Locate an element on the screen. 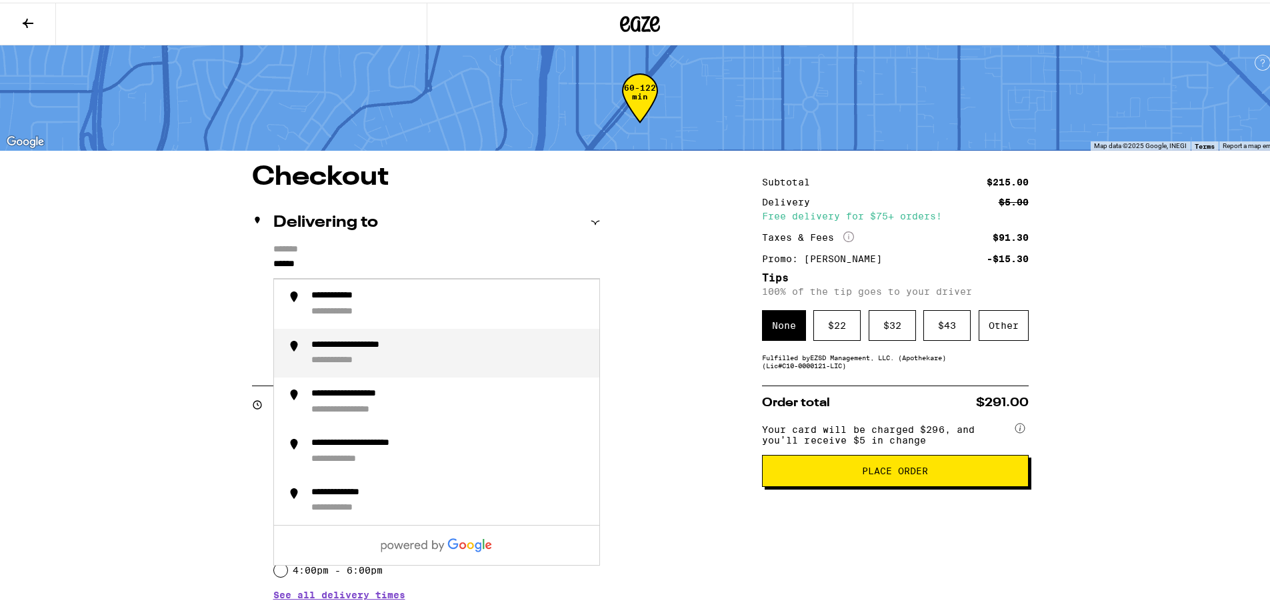  div: $ 22 is located at coordinates (837, 323).